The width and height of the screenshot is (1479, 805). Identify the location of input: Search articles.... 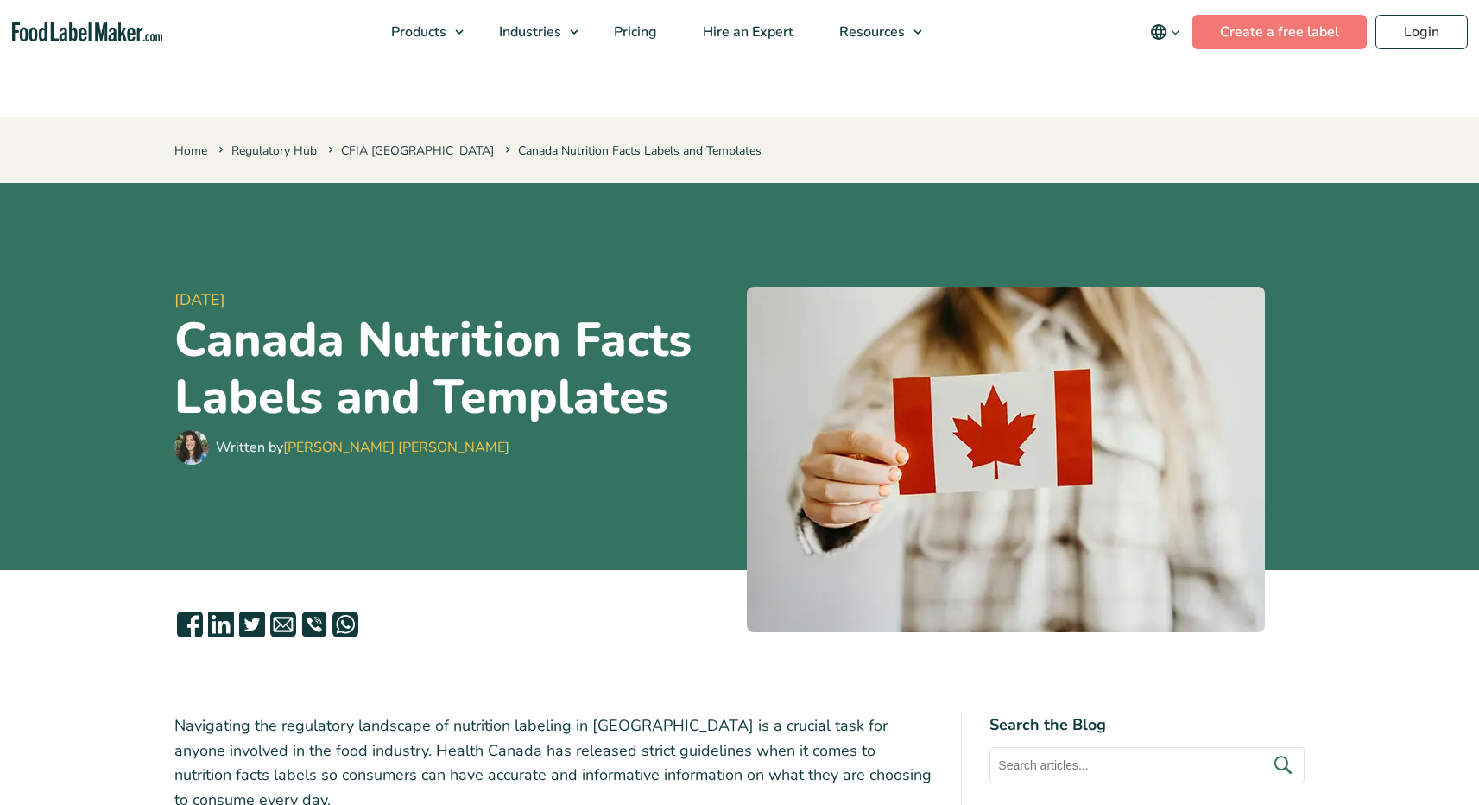
(1147, 765).